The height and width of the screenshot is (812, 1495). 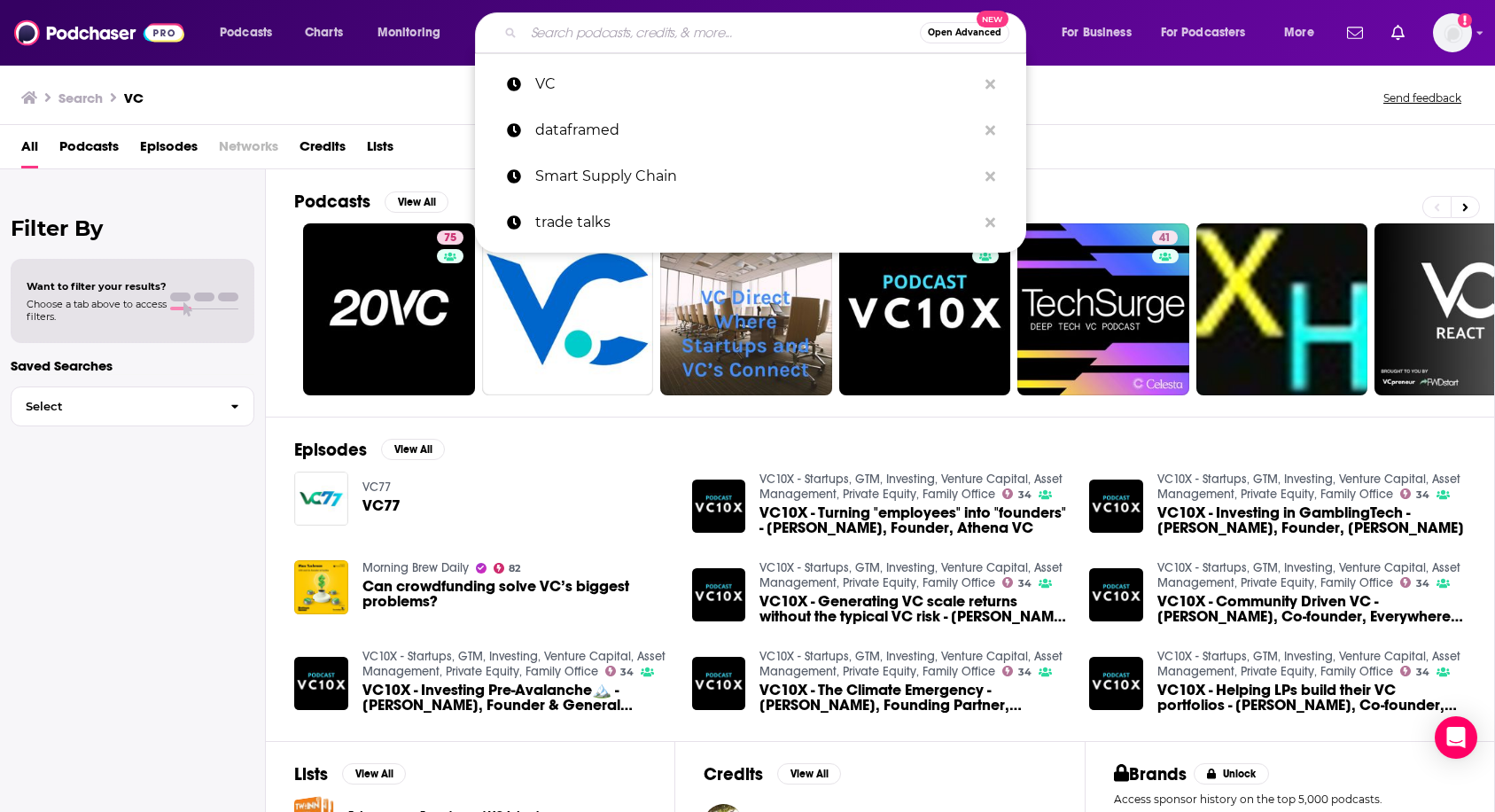 I want to click on a: 5, so click(x=746, y=310).